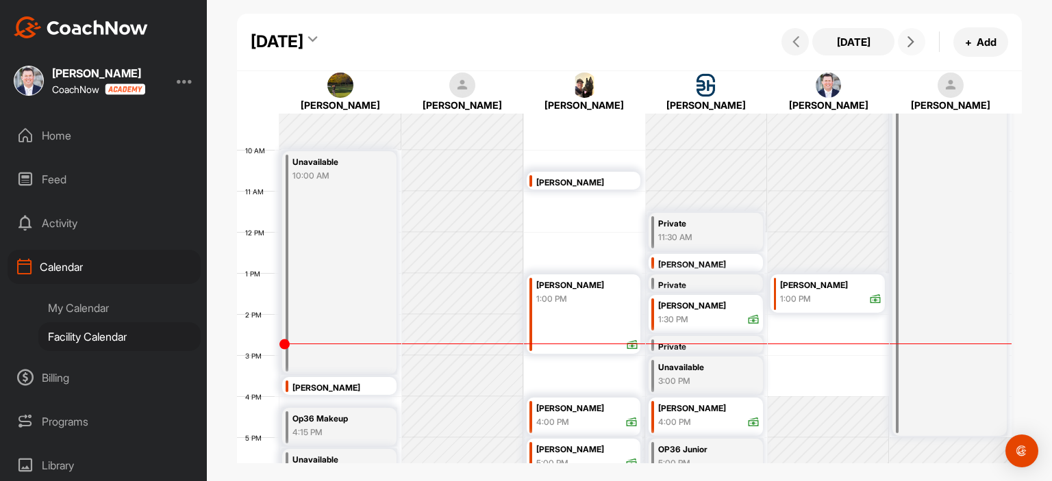 This screenshot has width=1052, height=481. Describe the element at coordinates (255, 274) in the screenshot. I see `div: 1 PM` at that location.